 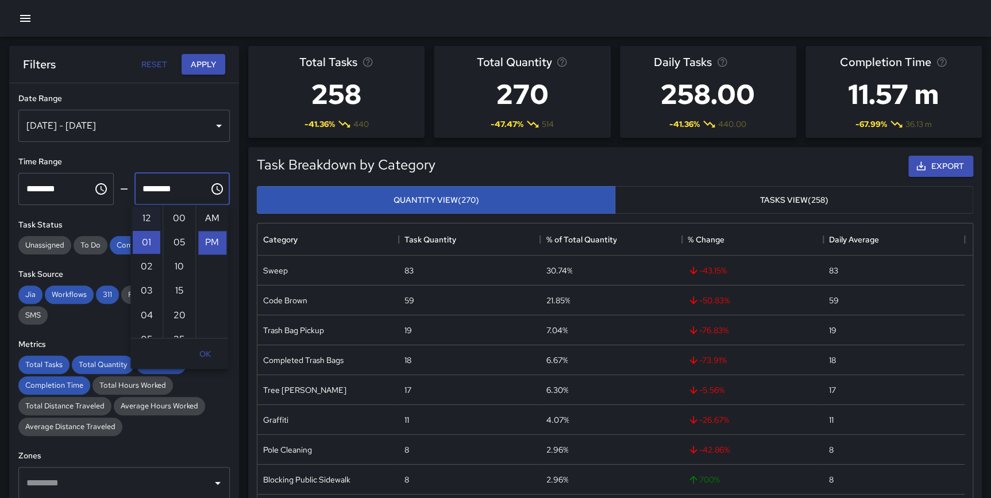 What do you see at coordinates (136, 245) in the screenshot?
I see `div: Completed` at bounding box center [136, 245].